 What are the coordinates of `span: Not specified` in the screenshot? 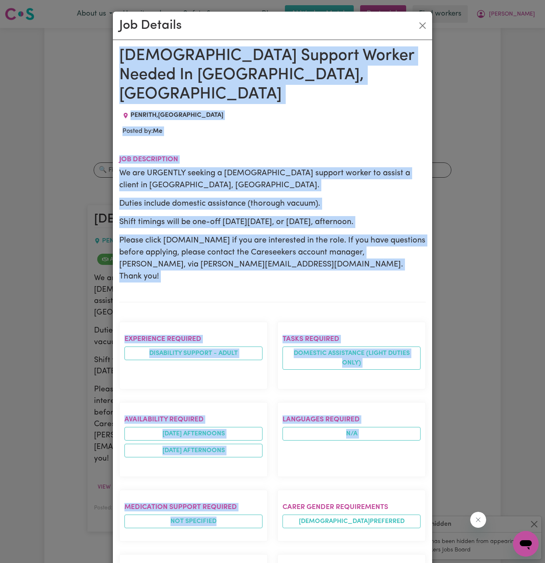 It's located at (193, 521).